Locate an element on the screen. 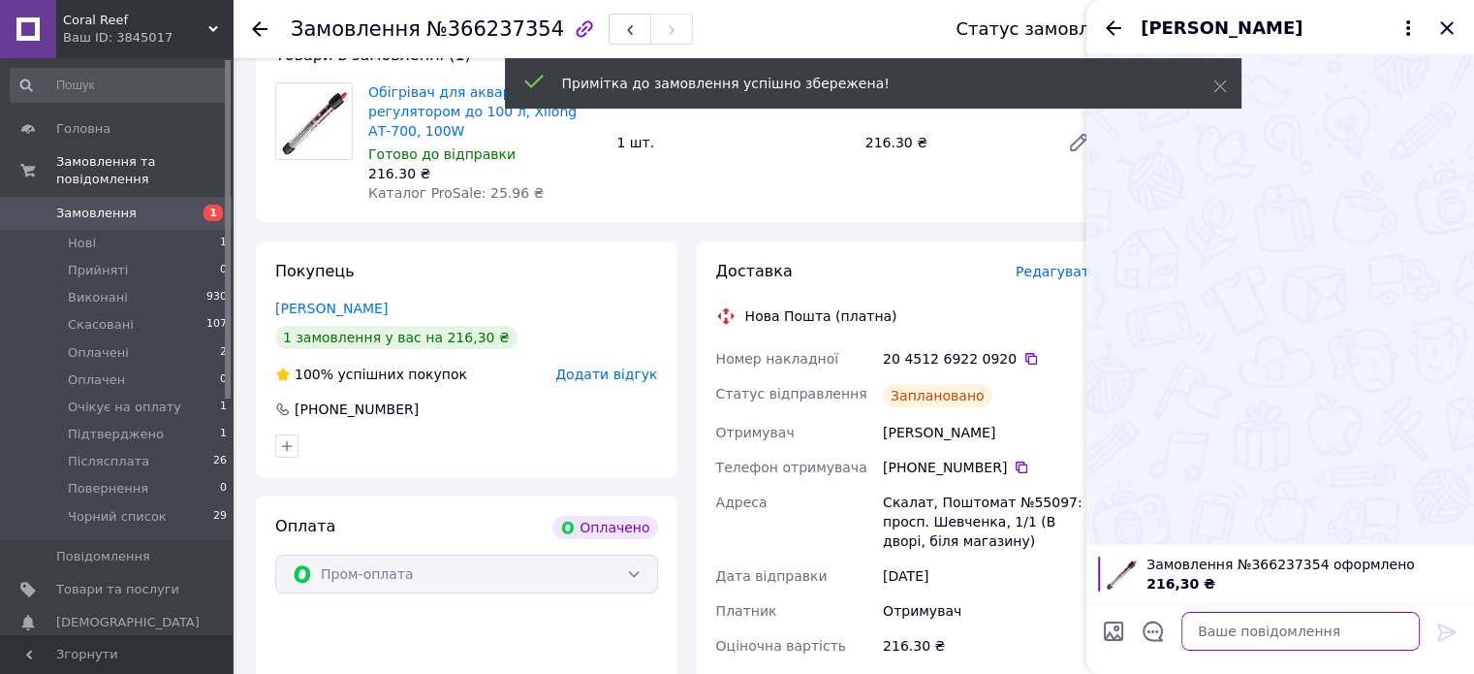 The height and width of the screenshot is (674, 1474). span: Виконані is located at coordinates (98, 298).